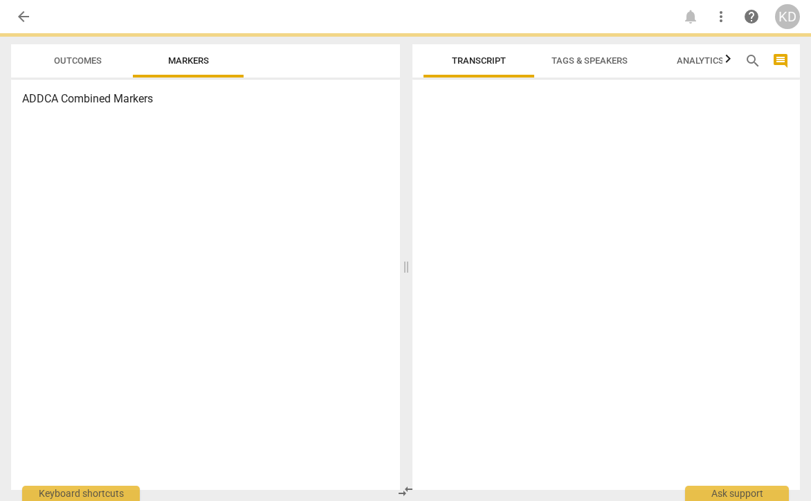 This screenshot has width=811, height=501. I want to click on span: Tags & Speakers, so click(590, 60).